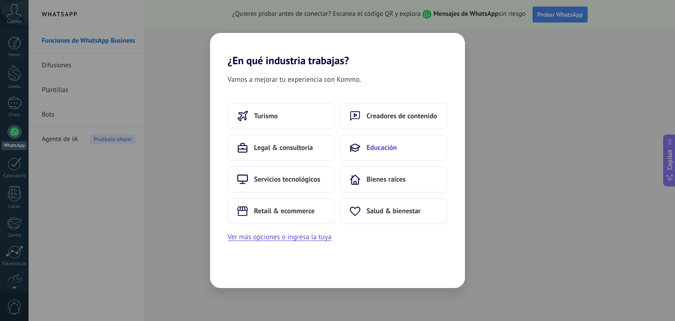  I want to click on span: Educación, so click(381, 148).